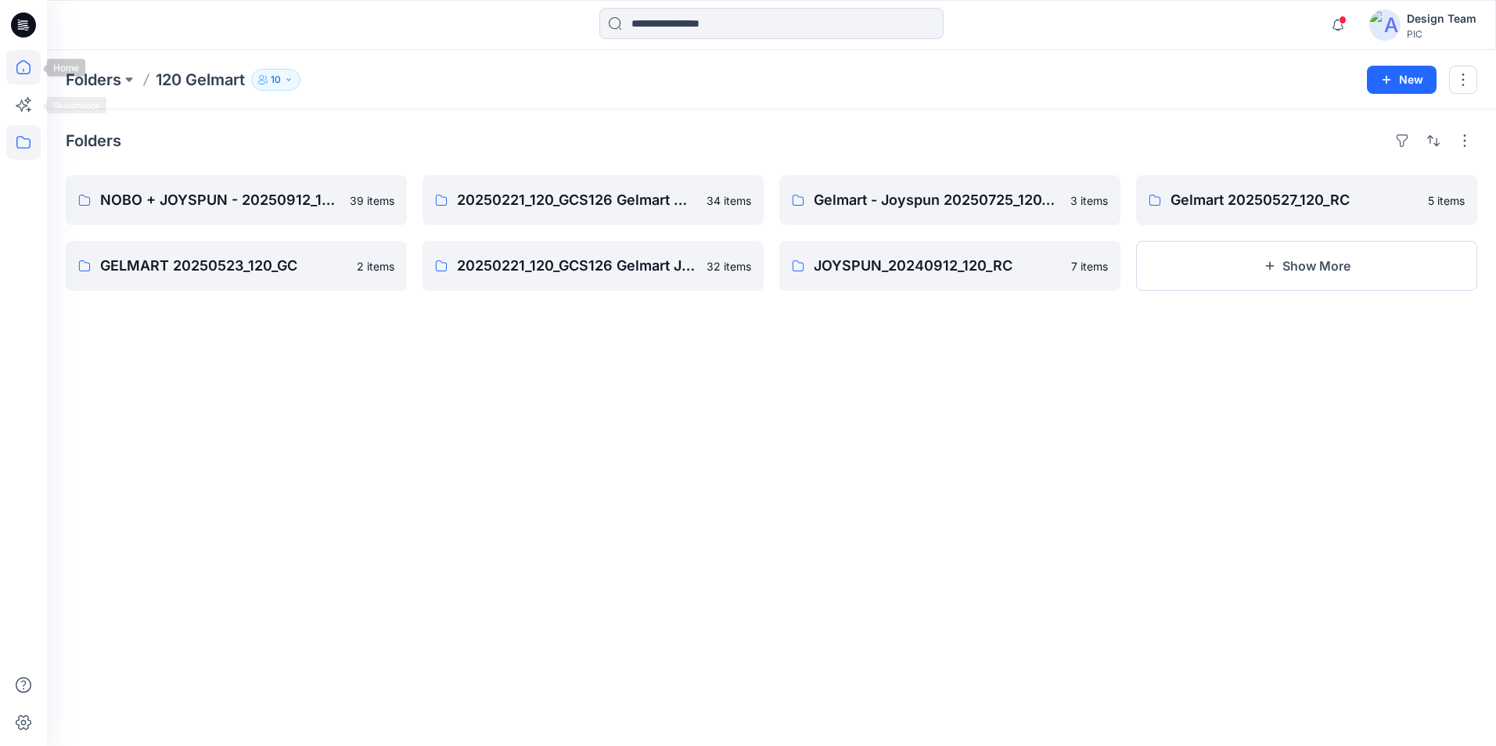 Image resolution: width=1496 pixels, height=746 pixels. What do you see at coordinates (1441, 34) in the screenshot?
I see `div: PIC` at bounding box center [1441, 34].